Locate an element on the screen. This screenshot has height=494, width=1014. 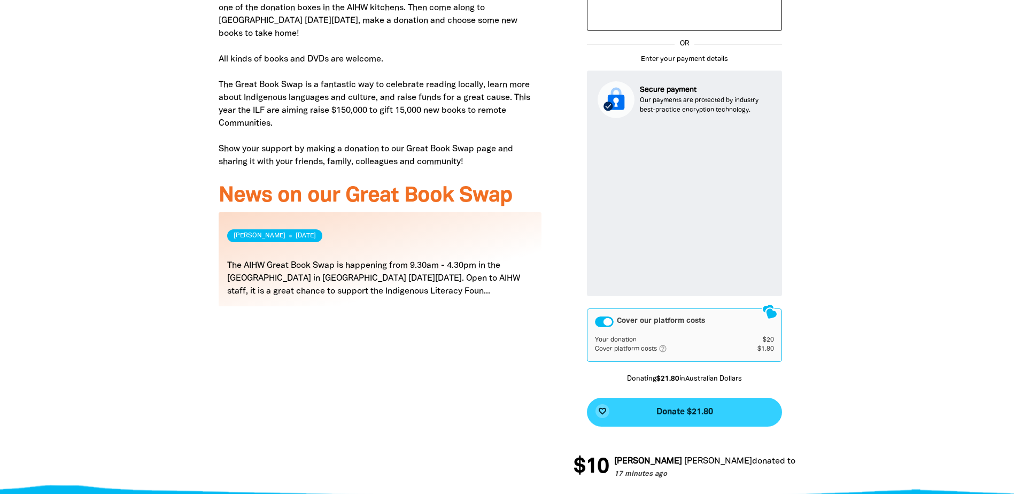
p: Donating in Australian Dollars is located at coordinates (684, 380).